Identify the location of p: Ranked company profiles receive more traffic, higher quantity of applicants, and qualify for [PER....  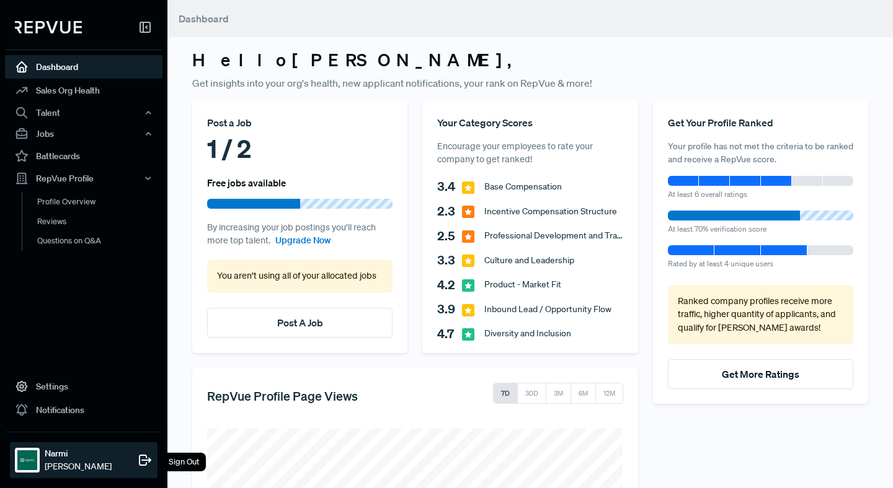
(760, 315).